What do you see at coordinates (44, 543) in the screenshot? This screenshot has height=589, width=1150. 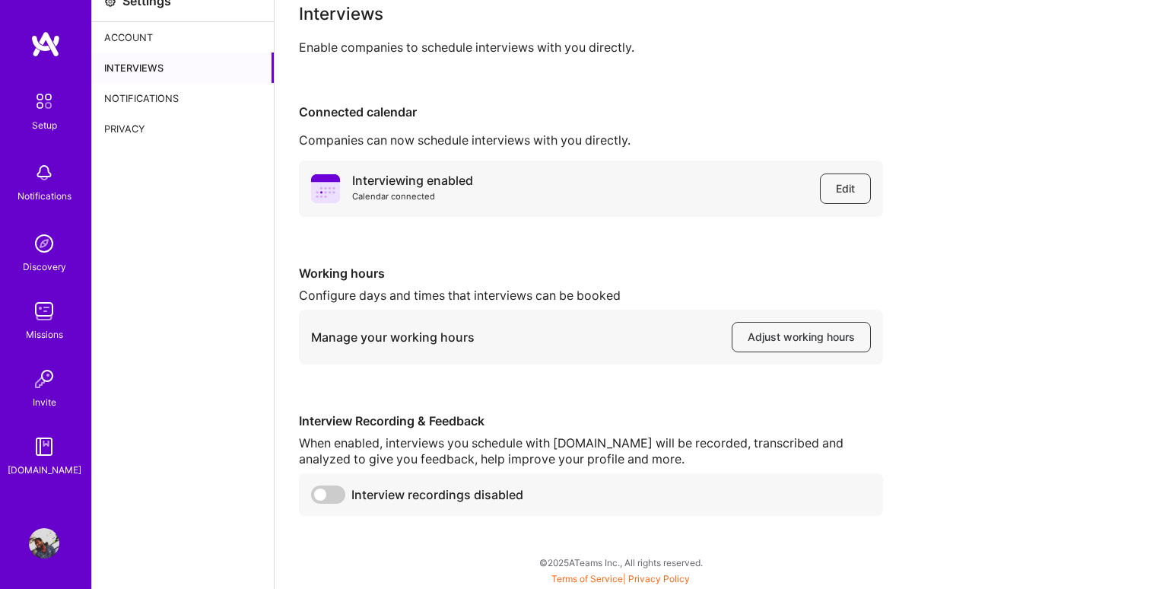 I see `img: User Avatar` at bounding box center [44, 543].